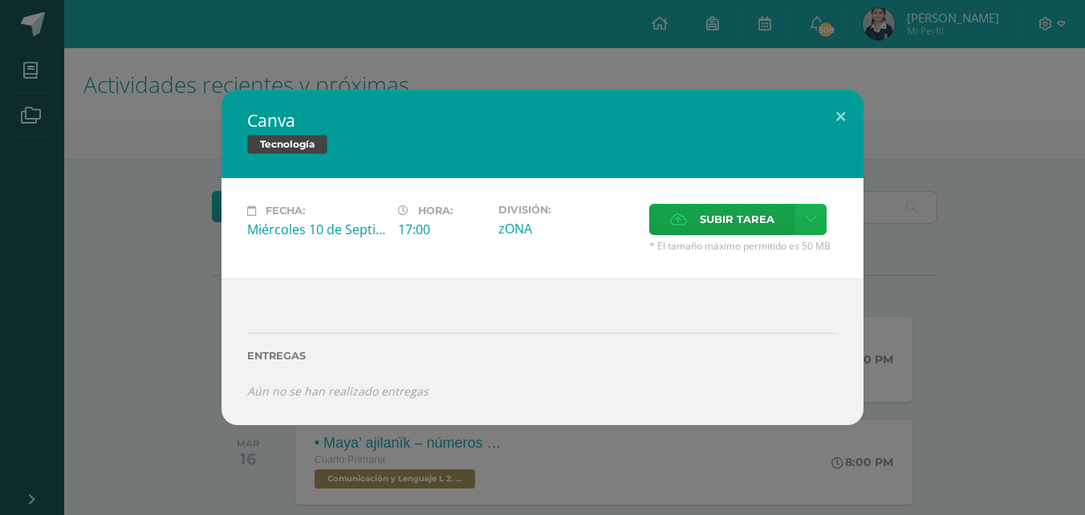 This screenshot has height=515, width=1085. I want to click on div: 17:00, so click(441, 230).